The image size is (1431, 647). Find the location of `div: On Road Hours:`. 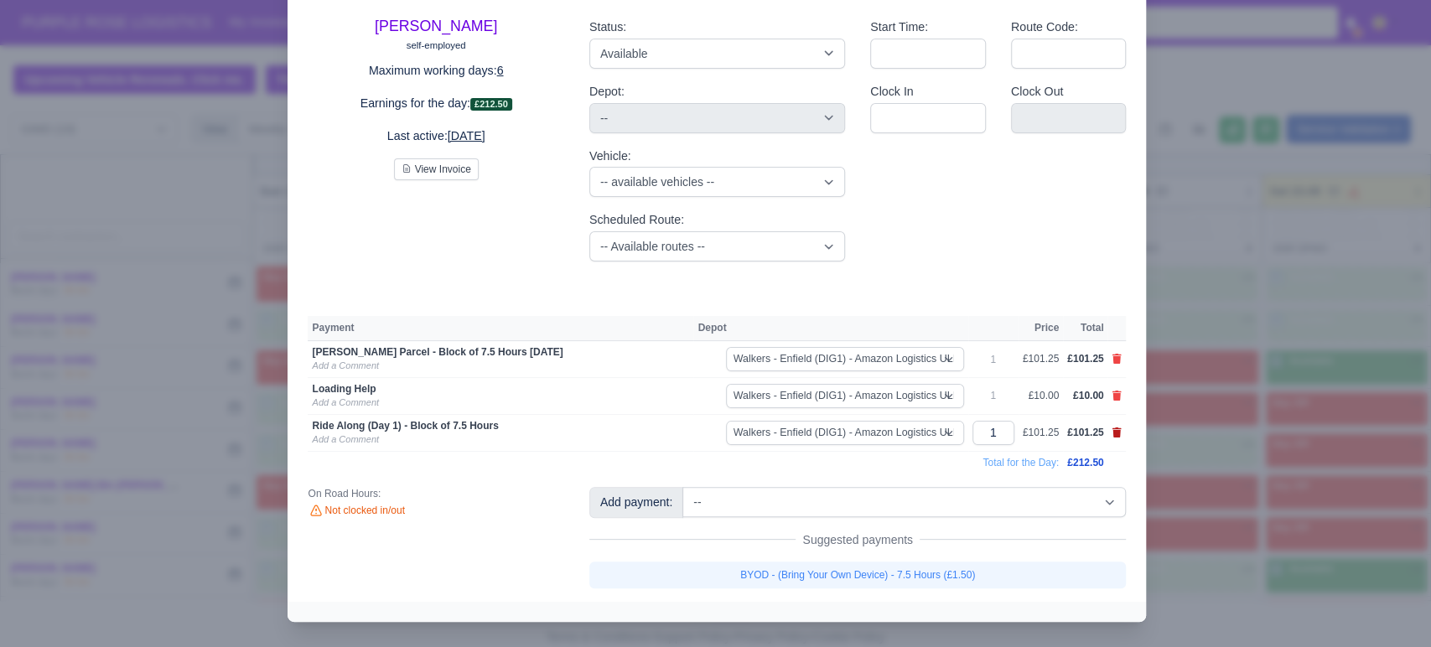

div: On Road Hours: is located at coordinates (435, 494).